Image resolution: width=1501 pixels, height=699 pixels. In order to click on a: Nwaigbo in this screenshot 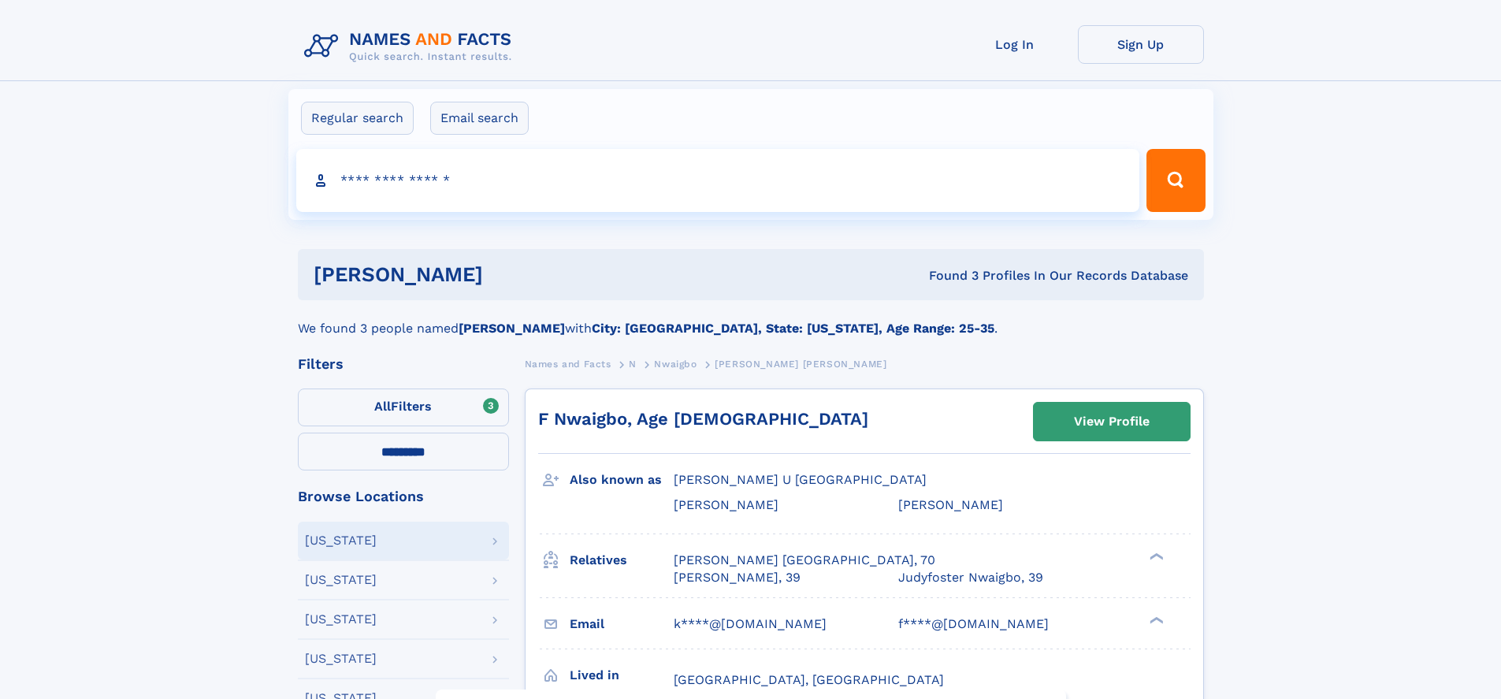, I will do `click(675, 363)`.